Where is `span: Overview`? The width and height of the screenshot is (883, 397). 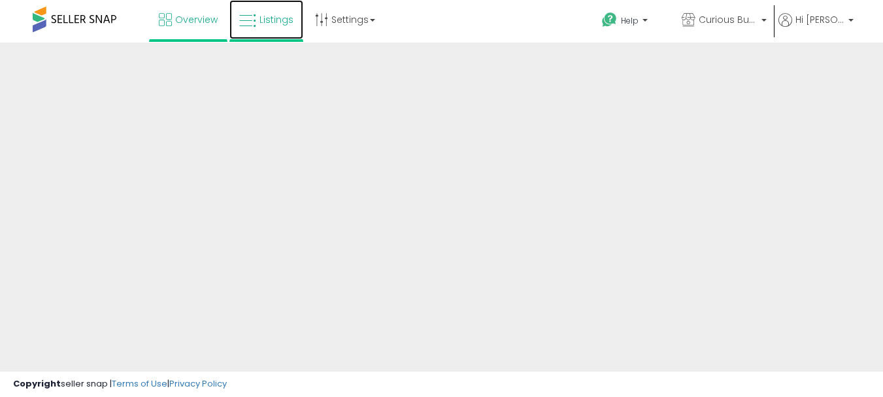 span: Overview is located at coordinates (196, 20).